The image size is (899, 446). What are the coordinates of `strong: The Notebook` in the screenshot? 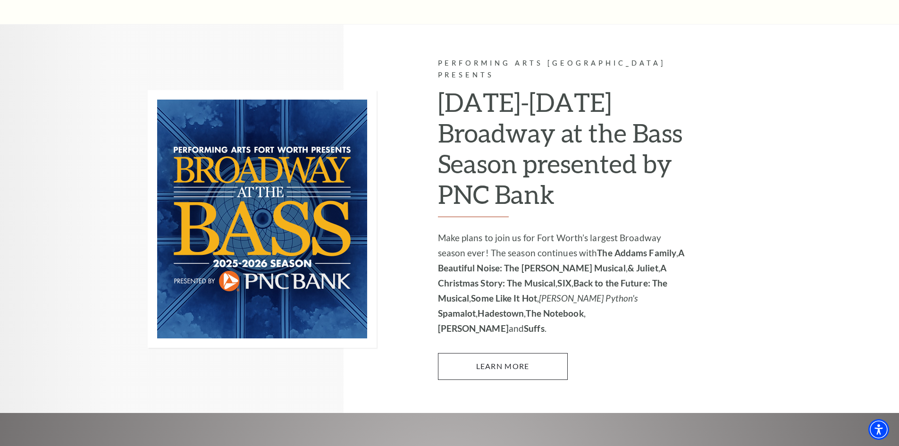 It's located at (554, 313).